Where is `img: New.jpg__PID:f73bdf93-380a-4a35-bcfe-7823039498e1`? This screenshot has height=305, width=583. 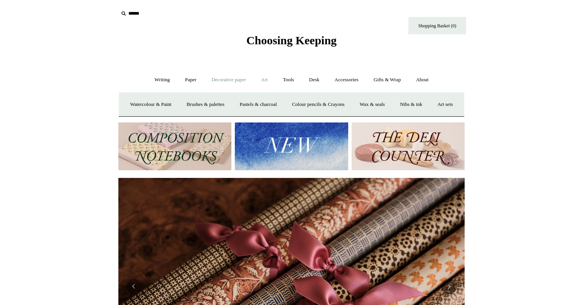 img: New.jpg__PID:f73bdf93-380a-4a35-bcfe-7823039498e1 is located at coordinates (291, 146).